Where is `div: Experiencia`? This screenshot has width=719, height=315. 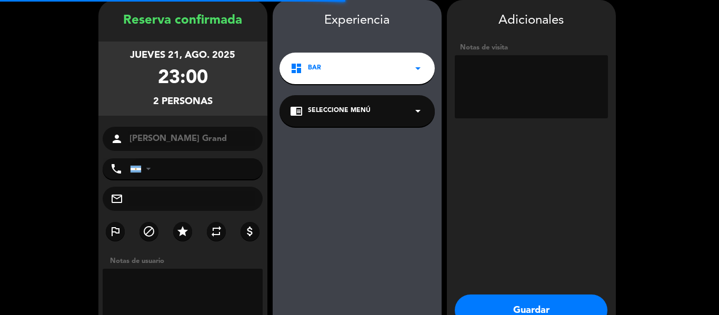
div: Experiencia is located at coordinates (357, 21).